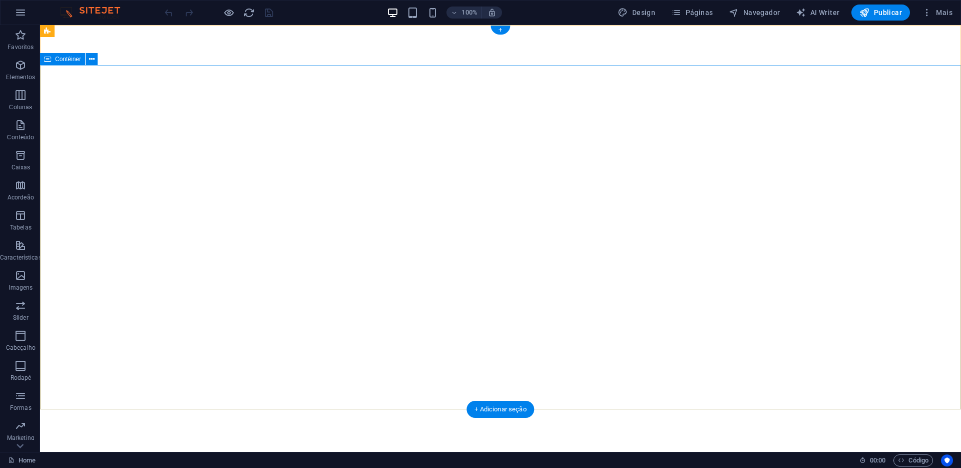  I want to click on span: Páginas, so click(692, 13).